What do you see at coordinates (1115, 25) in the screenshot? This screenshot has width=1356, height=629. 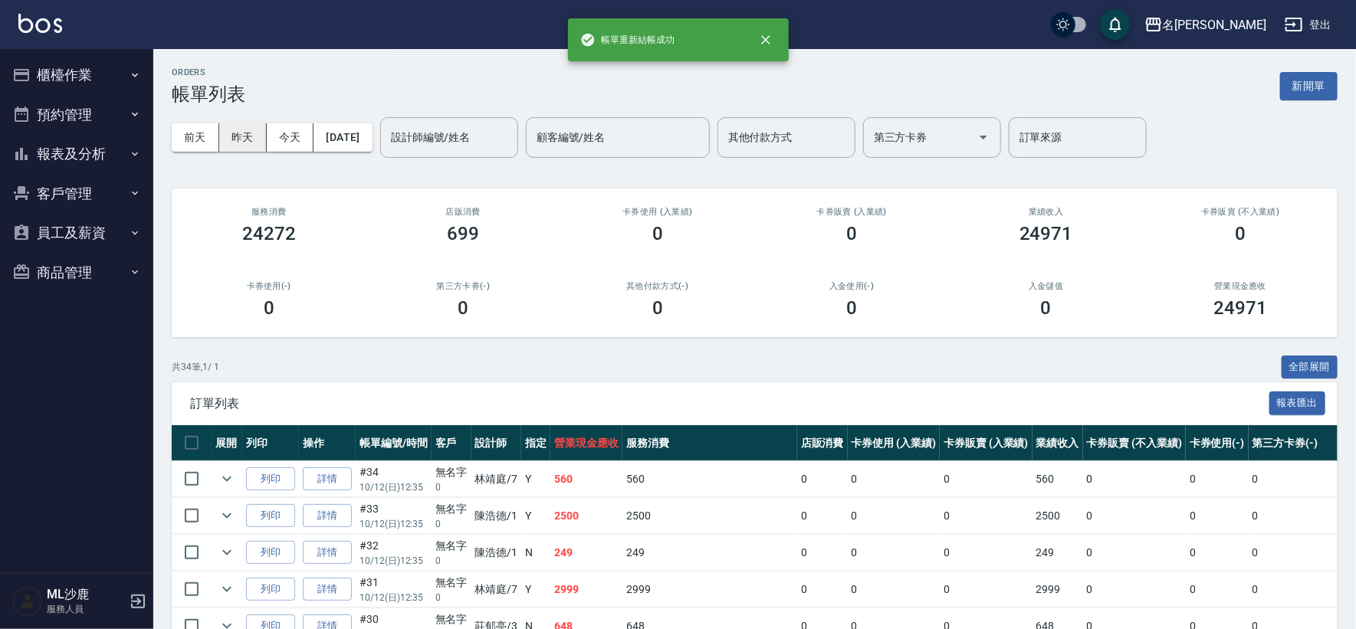 I see `button: save` at bounding box center [1115, 25].